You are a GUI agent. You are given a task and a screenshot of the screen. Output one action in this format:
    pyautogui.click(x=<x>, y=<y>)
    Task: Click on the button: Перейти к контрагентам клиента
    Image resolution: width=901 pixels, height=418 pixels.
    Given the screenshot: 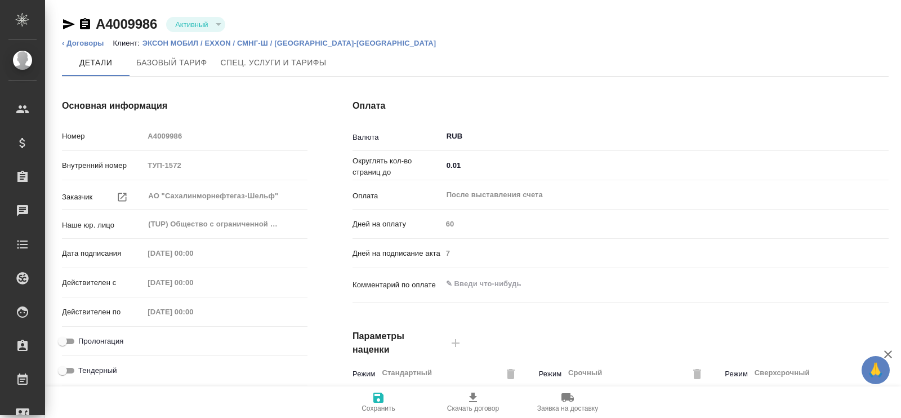 What is the action you would take?
    pyautogui.click(x=122, y=197)
    